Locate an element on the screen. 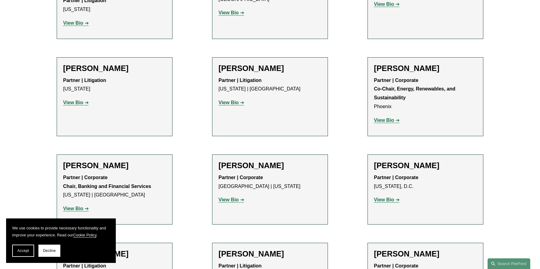  span: Decline is located at coordinates (49, 251).